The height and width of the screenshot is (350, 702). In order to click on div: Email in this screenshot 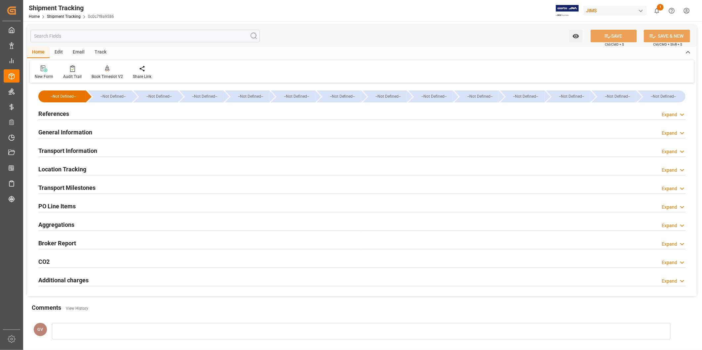, I will do `click(79, 53)`.